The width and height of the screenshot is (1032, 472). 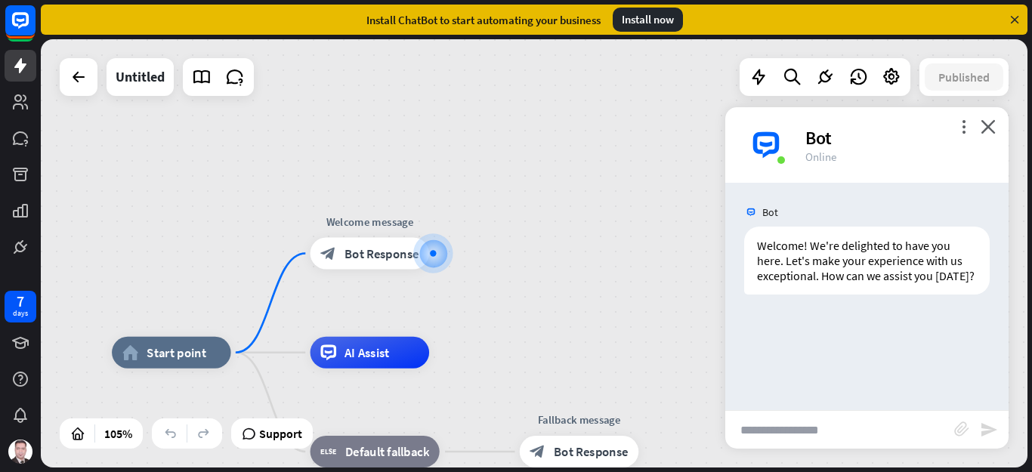 What do you see at coordinates (118, 434) in the screenshot?
I see `div: 105%` at bounding box center [118, 434].